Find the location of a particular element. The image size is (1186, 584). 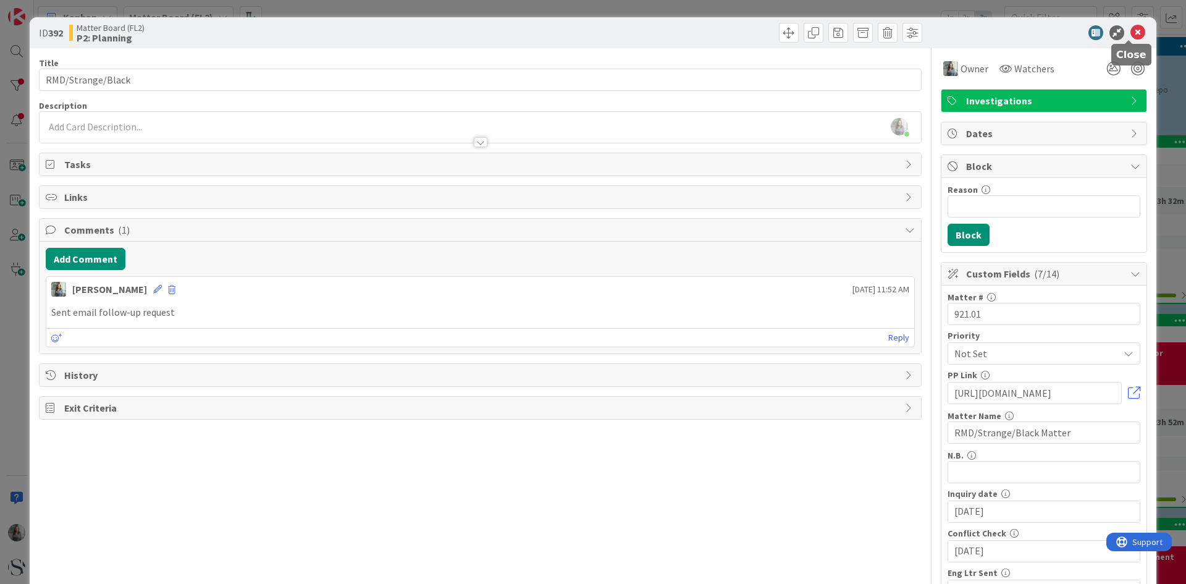

span: Links is located at coordinates (481, 197).